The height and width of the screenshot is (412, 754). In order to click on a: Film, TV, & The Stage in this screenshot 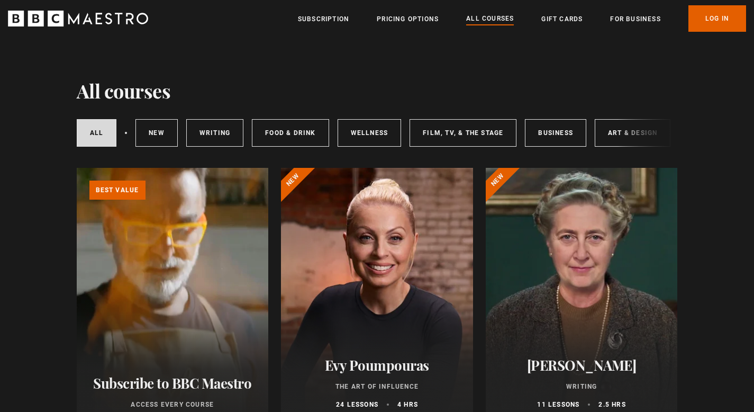, I will do `click(463, 133)`.